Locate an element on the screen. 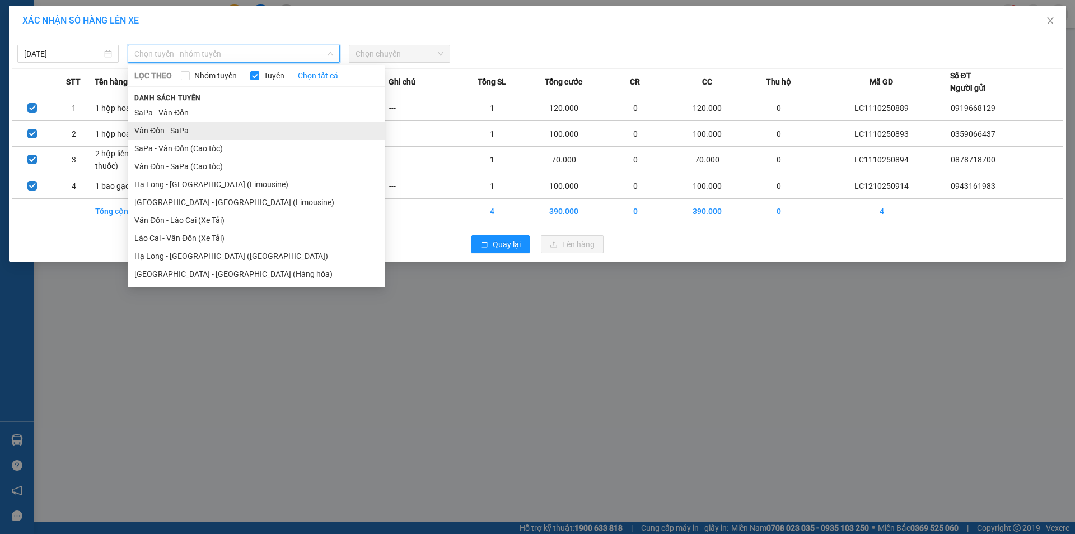 This screenshot has width=1075, height=534. a: Chọn tất cả is located at coordinates (318, 76).